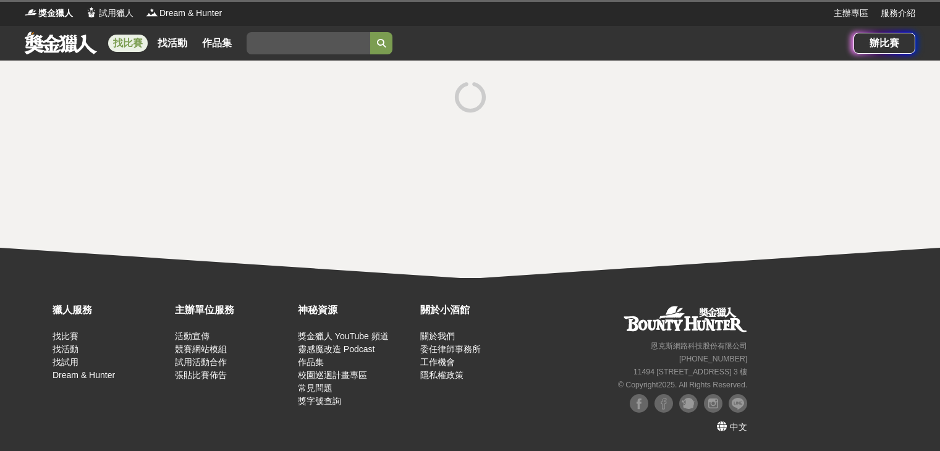  What do you see at coordinates (109, 13) in the screenshot?
I see `a: Logo試用獵人` at bounding box center [109, 13].